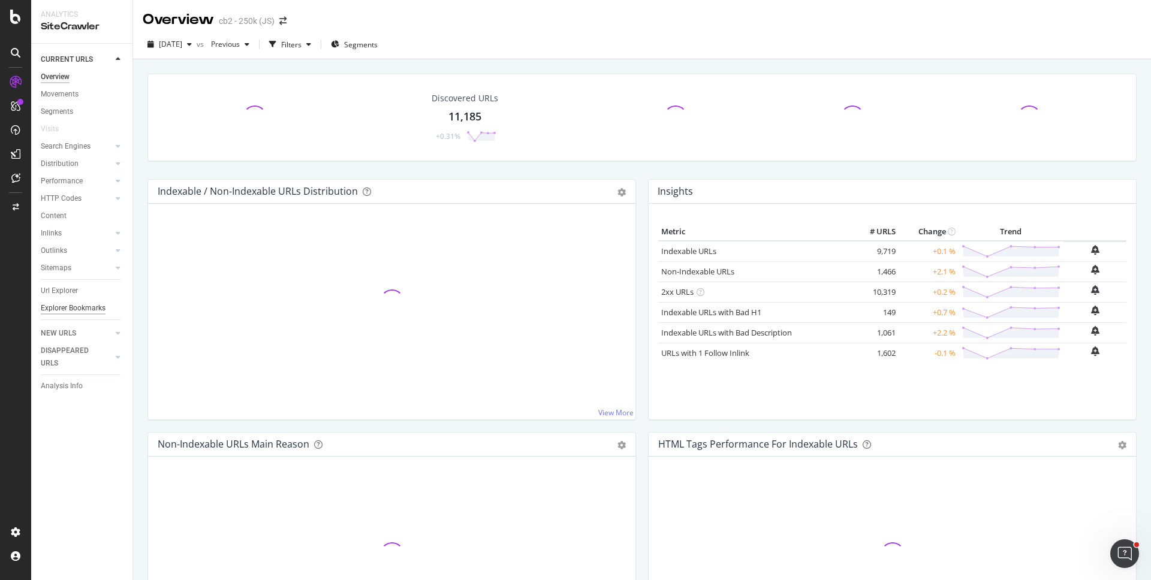  What do you see at coordinates (76, 357) in the screenshot?
I see `a: DISAPPEARED URLS` at bounding box center [76, 357].